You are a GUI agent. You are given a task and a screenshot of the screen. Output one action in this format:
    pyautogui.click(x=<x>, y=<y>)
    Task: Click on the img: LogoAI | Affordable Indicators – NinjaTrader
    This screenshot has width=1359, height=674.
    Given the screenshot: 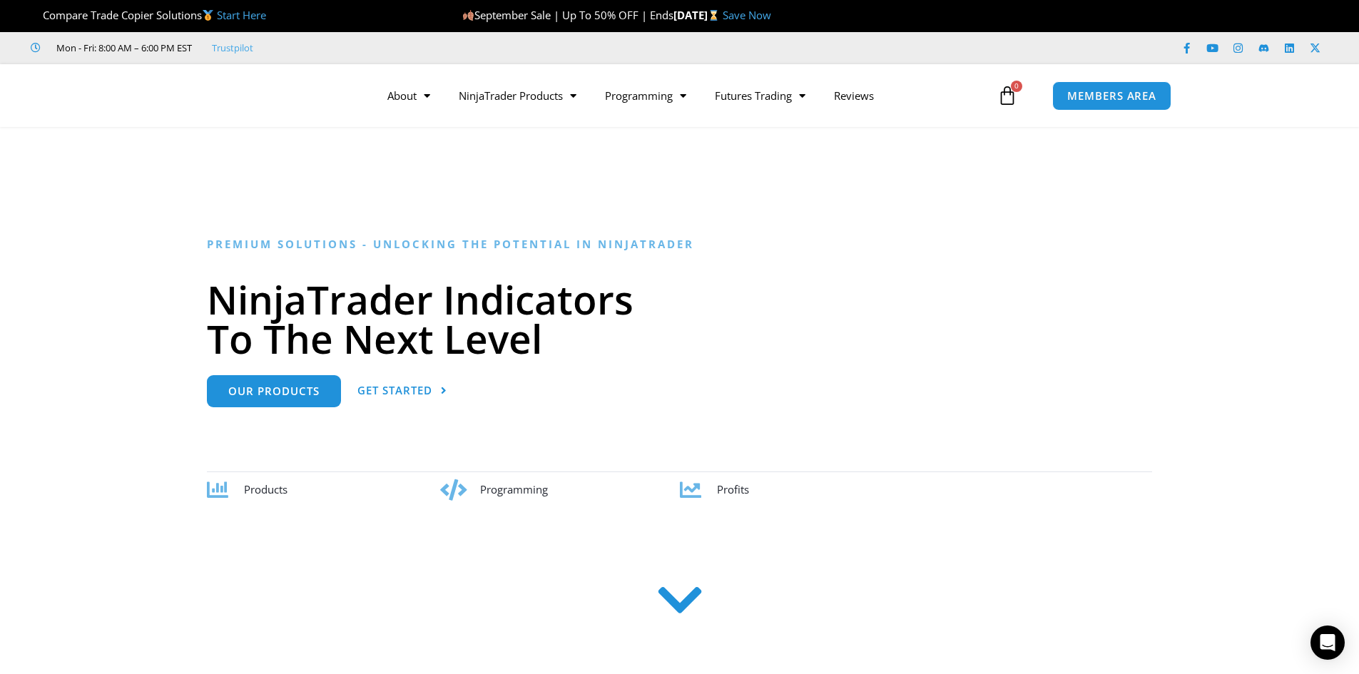 What is the action you would take?
    pyautogui.click(x=245, y=96)
    